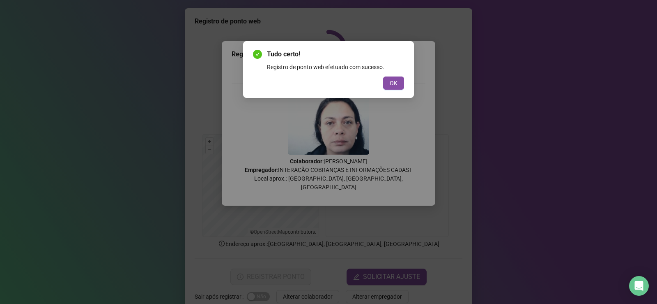 The width and height of the screenshot is (657, 304). I want to click on span: OK, so click(394, 83).